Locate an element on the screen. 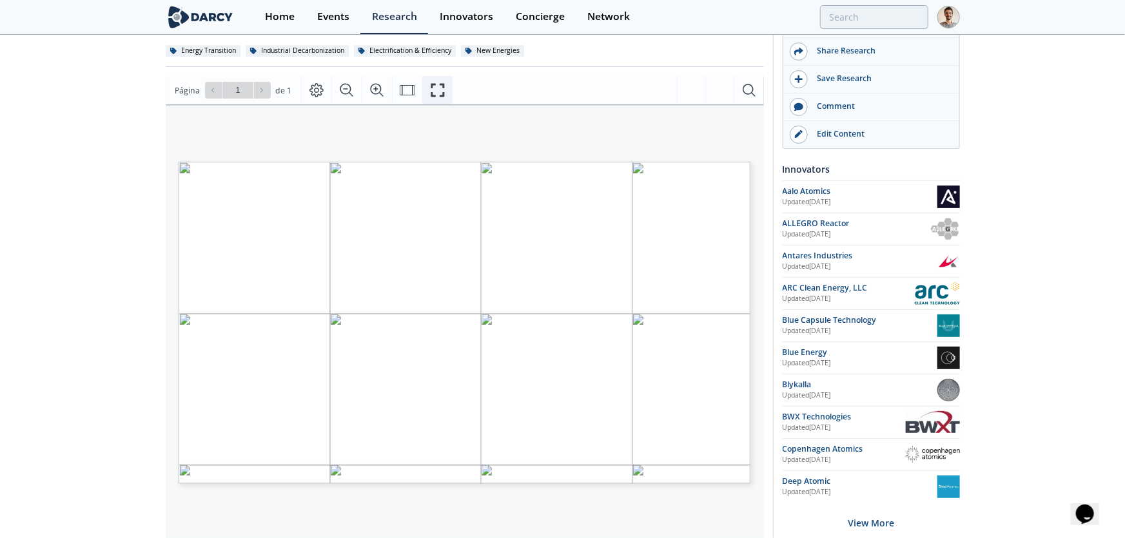  div: Electrification & Efficiency is located at coordinates (405, 51).